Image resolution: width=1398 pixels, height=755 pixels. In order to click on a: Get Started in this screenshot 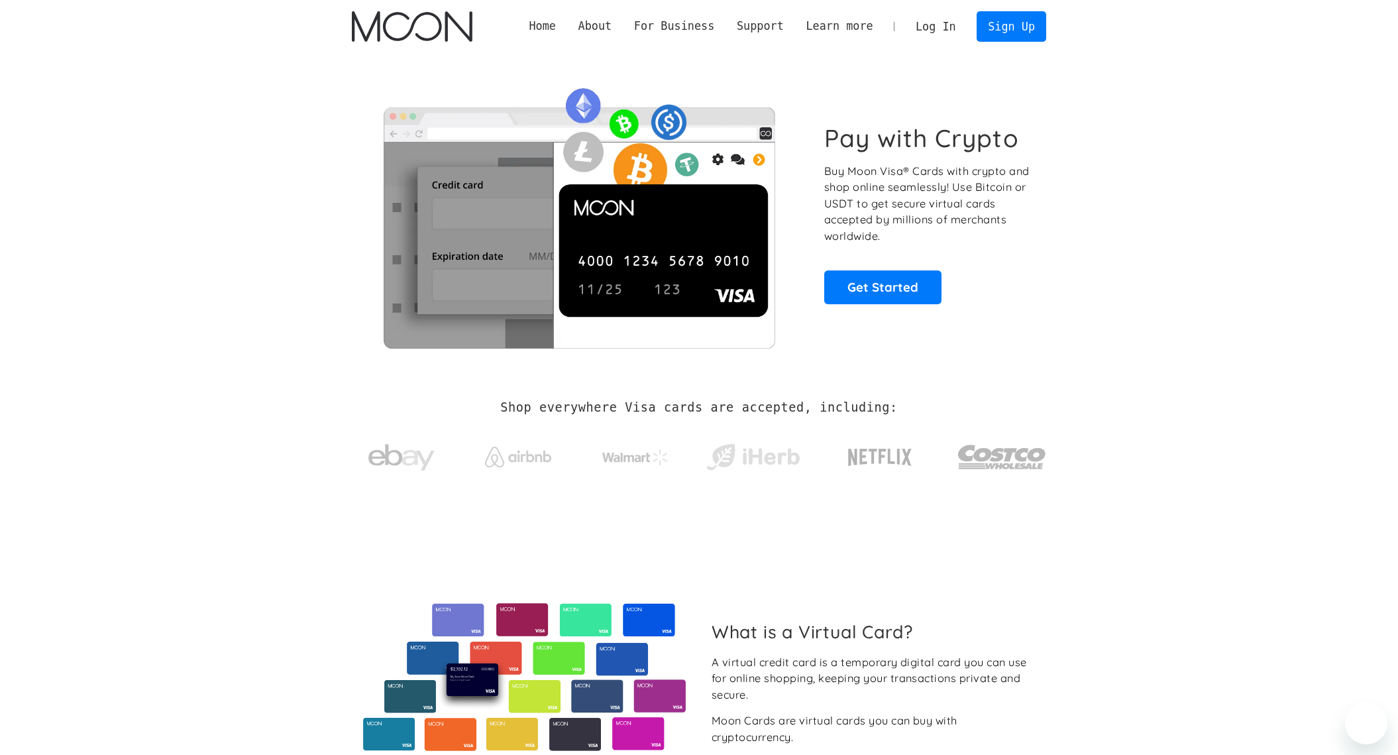, I will do `click(882, 287)`.